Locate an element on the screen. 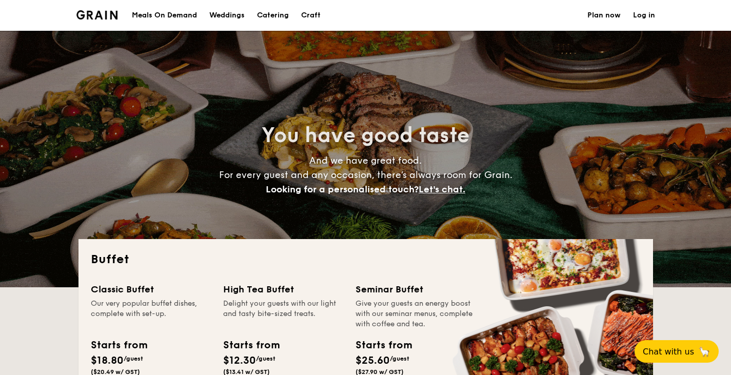 Image resolution: width=731 pixels, height=375 pixels. img: Grain is located at coordinates (97, 15).